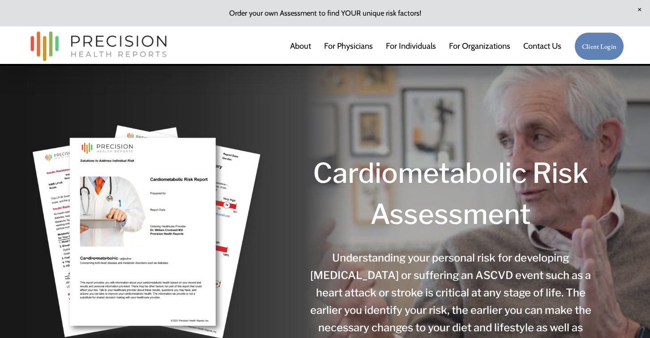 The image size is (650, 338). What do you see at coordinates (479, 46) in the screenshot?
I see `a: folder dropdown` at bounding box center [479, 46].